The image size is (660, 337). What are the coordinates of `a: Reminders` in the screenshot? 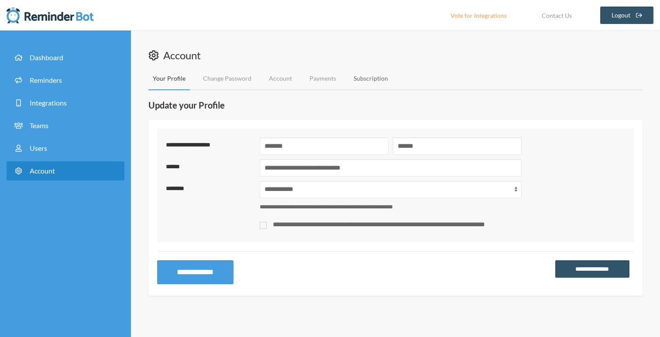 It's located at (65, 80).